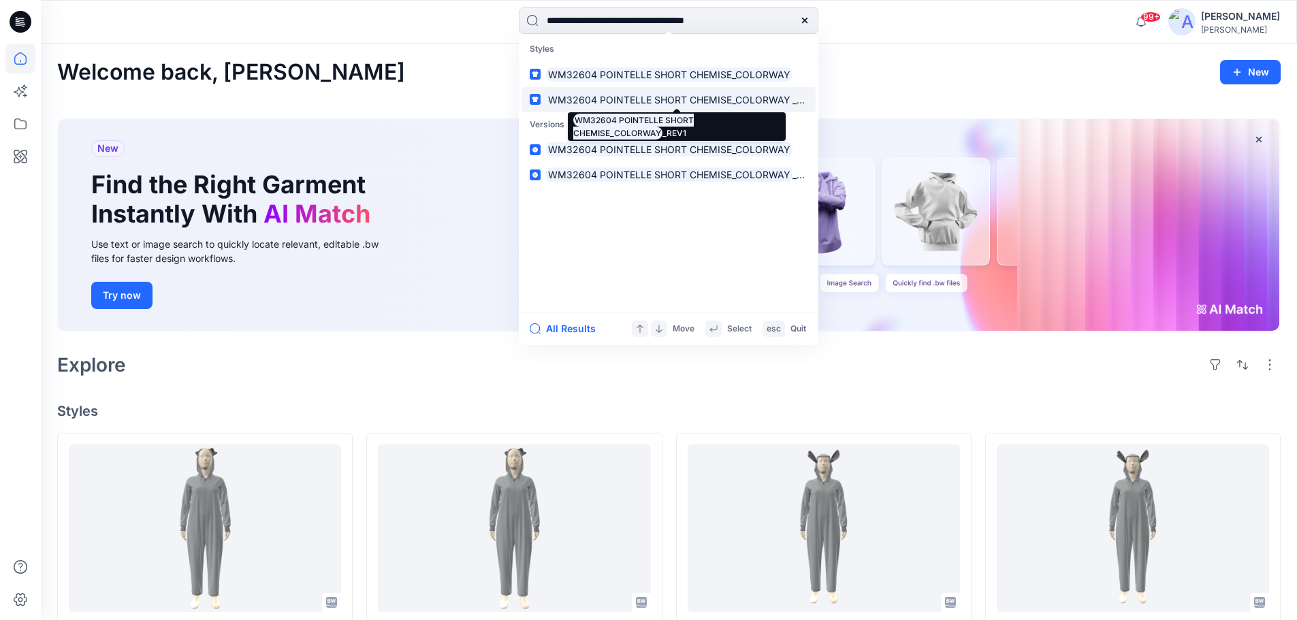  Describe the element at coordinates (244, 251) in the screenshot. I see `div: Use text or image search to quickly locate relevant, editable .bw files for faster design workflows.` at that location.